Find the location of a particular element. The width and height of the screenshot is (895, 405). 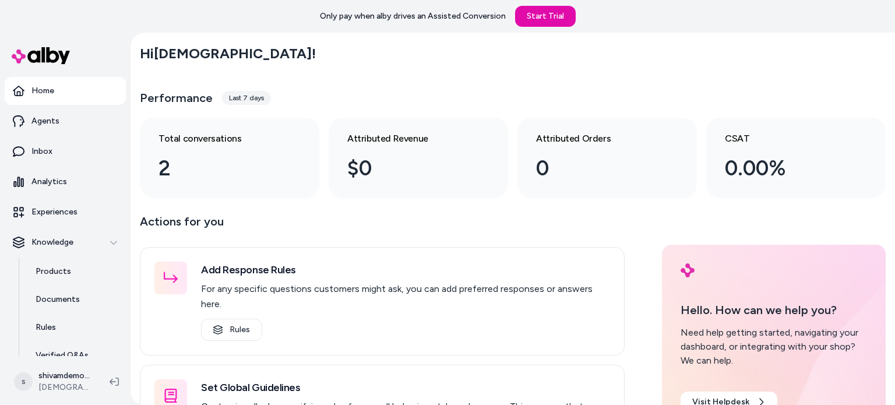

p: Actions for you is located at coordinates (382, 226).